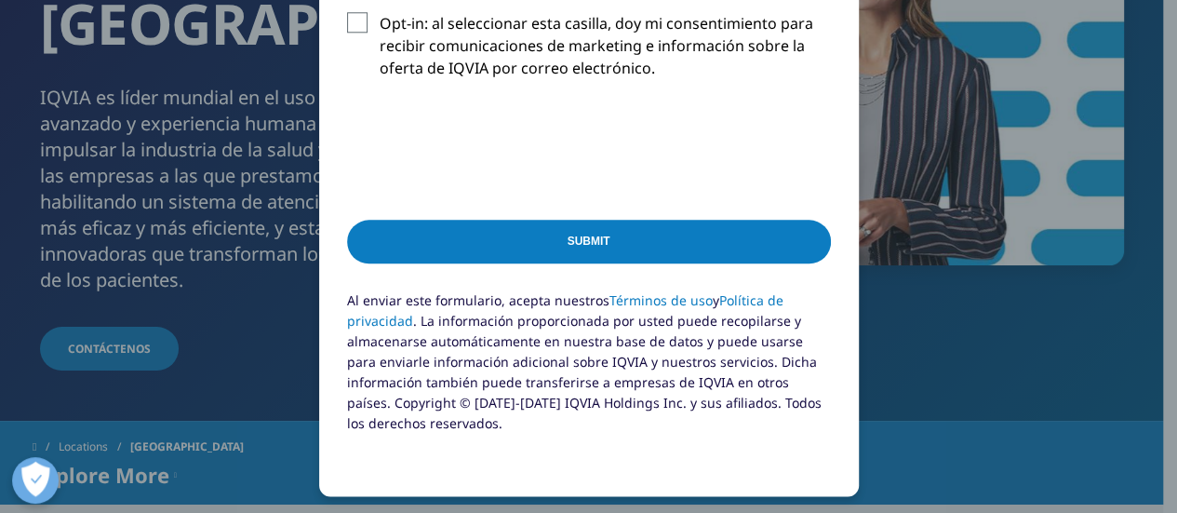 The width and height of the screenshot is (1177, 513). Describe the element at coordinates (660, 300) in the screenshot. I see `a: Términos de uso` at that location.